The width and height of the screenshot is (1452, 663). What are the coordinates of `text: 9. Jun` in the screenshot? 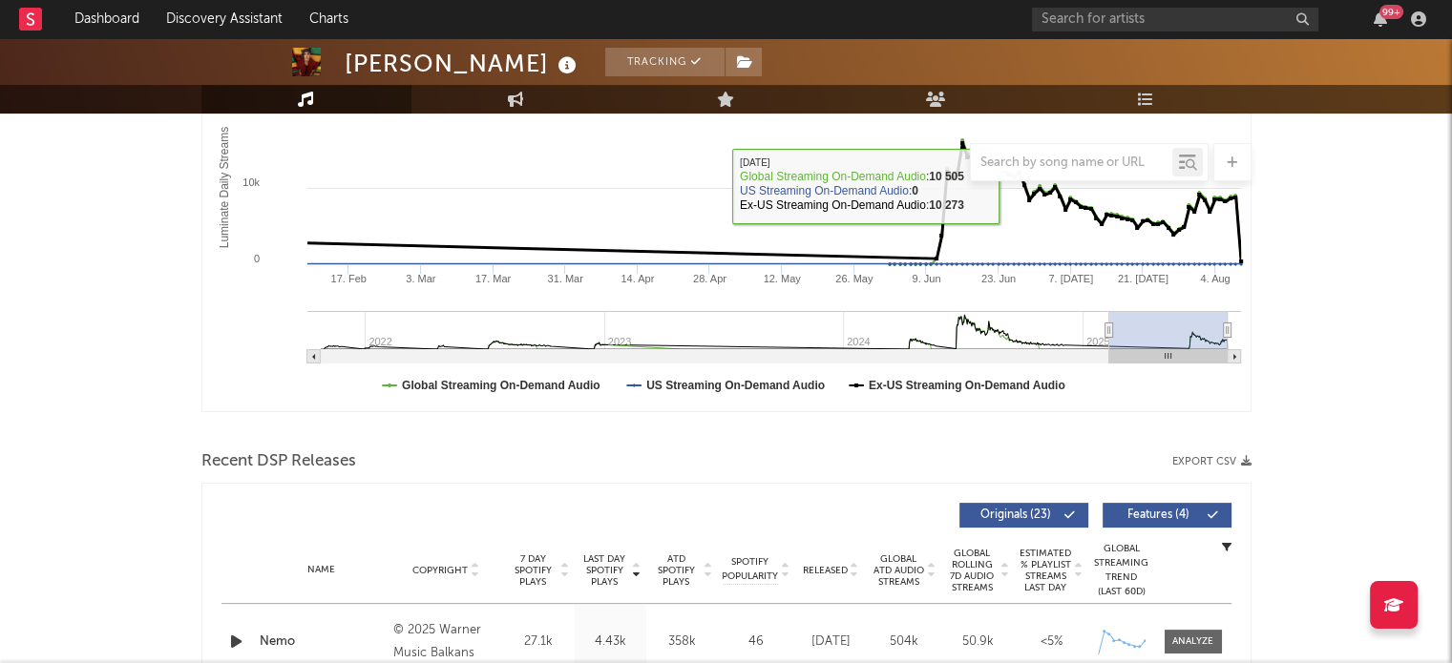 It's located at (926, 279).